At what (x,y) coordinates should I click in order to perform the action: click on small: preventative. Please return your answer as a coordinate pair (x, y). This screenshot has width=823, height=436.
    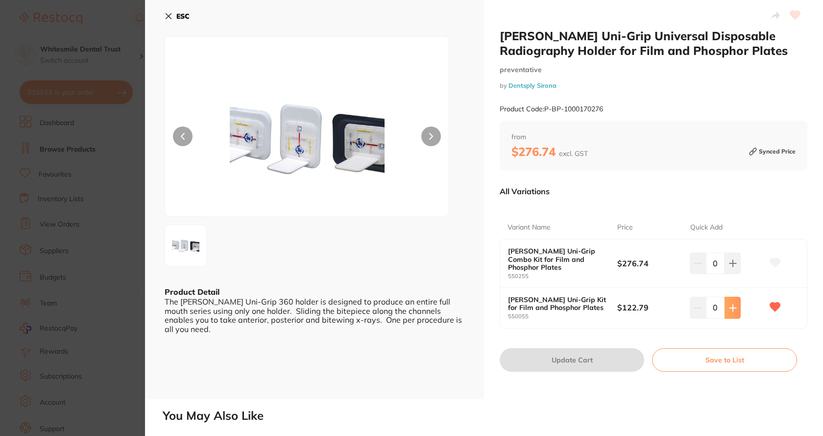
    Looking at the image, I should click on (654, 70).